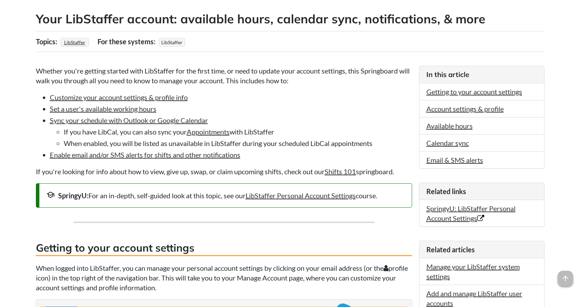 The height and width of the screenshot is (307, 580). Describe the element at coordinates (471, 213) in the screenshot. I see `a: SpringyU: LibStaffer Personal Account Settings` at that location.